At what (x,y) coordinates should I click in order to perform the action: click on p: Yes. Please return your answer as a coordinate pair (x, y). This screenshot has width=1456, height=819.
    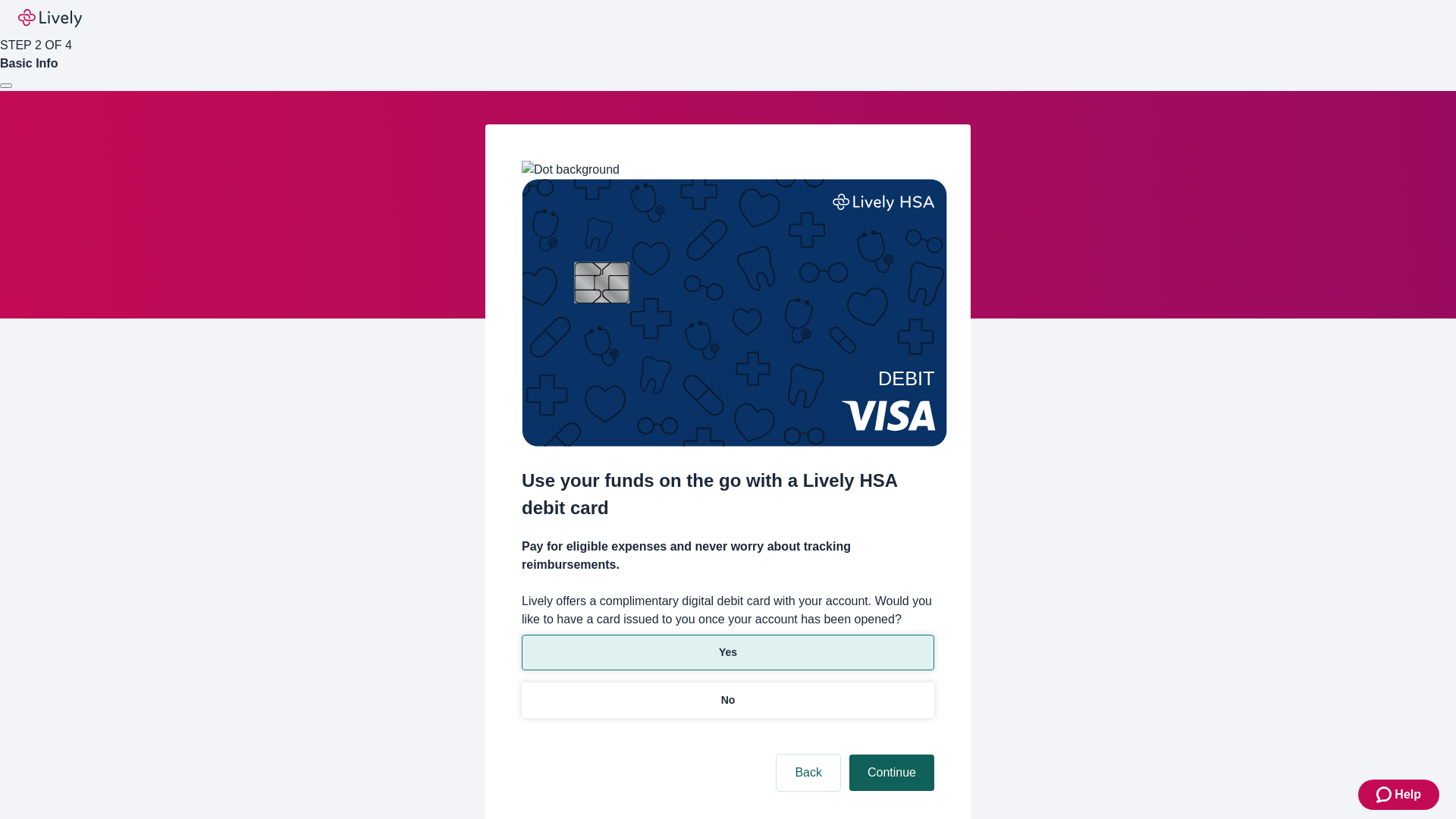
    Looking at the image, I should click on (728, 652).